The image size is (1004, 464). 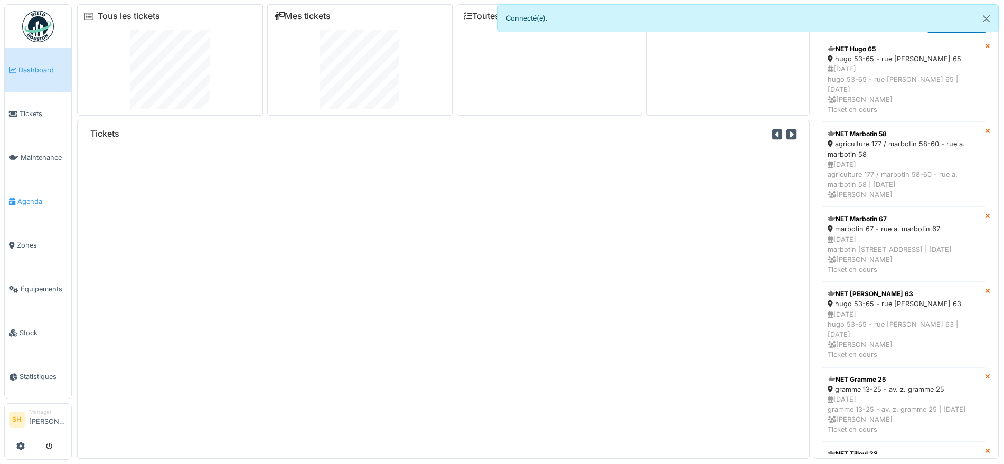 I want to click on div: NET Gramme 25, so click(x=902, y=380).